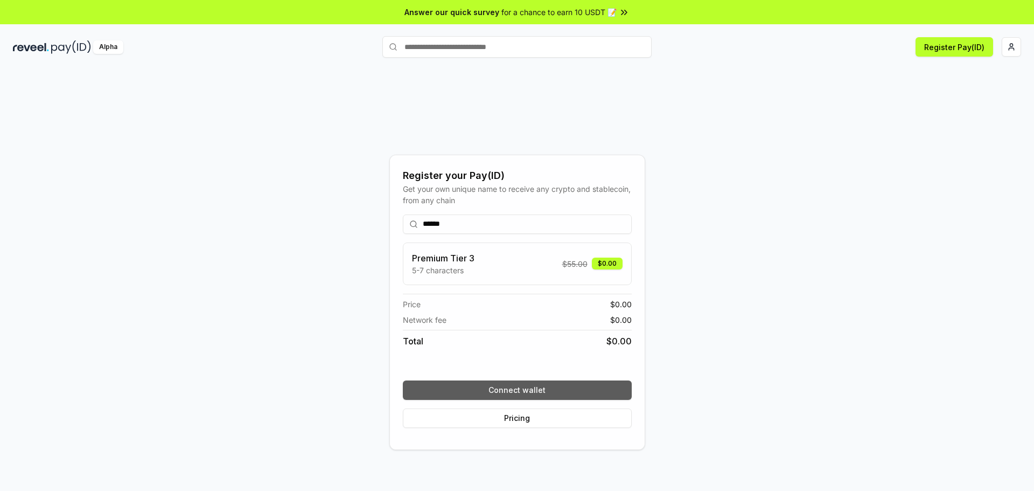 The width and height of the screenshot is (1034, 491). I want to click on div: Get your own unique name to receive any crypto and stablecoin, from any chain, so click(517, 194).